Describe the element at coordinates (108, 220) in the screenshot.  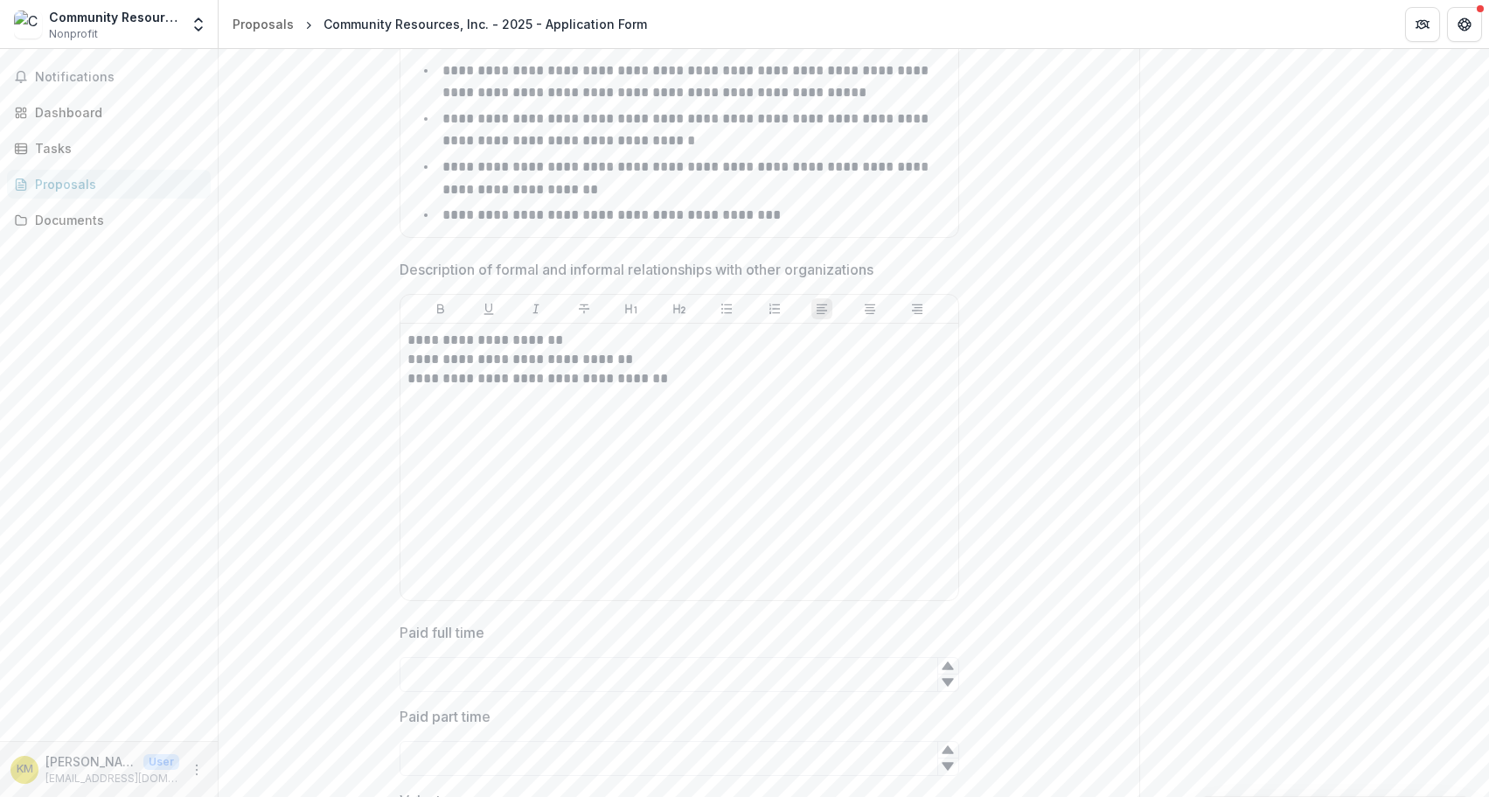
I see `a: Documents` at that location.